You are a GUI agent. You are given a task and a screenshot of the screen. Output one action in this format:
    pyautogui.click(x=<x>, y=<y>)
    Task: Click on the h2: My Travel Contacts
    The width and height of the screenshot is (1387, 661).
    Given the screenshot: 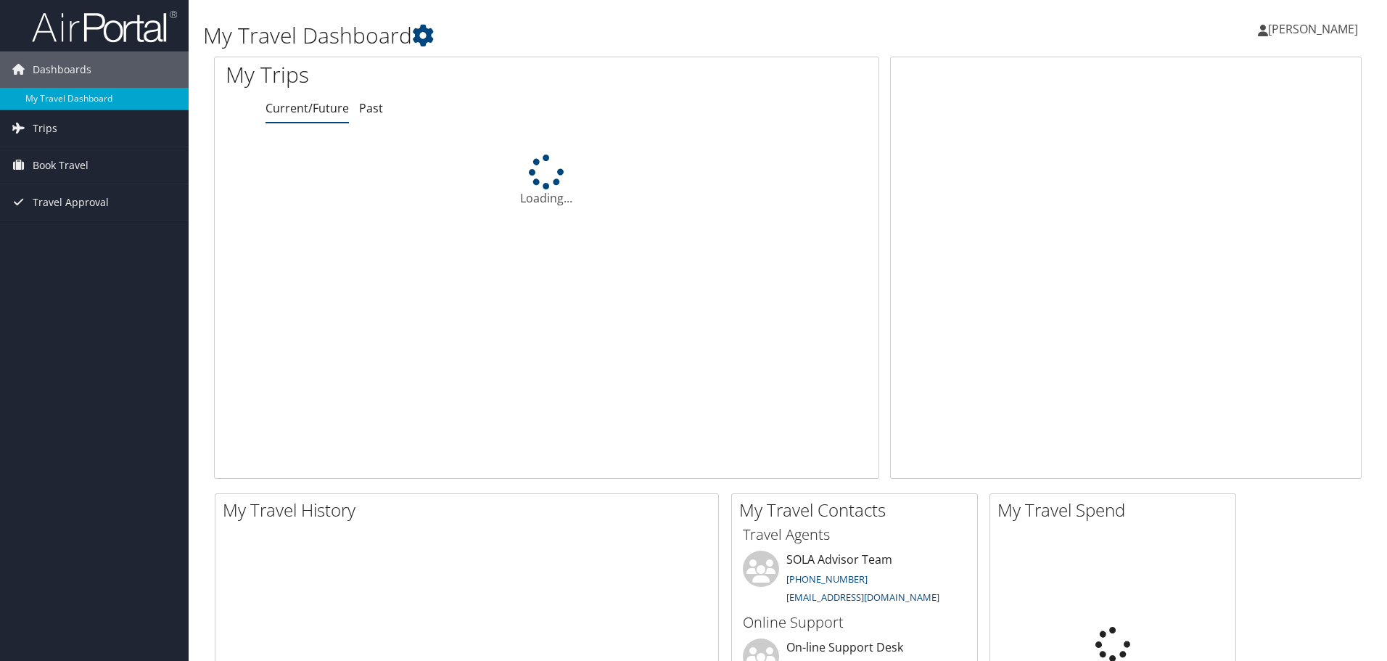 What is the action you would take?
    pyautogui.click(x=858, y=510)
    